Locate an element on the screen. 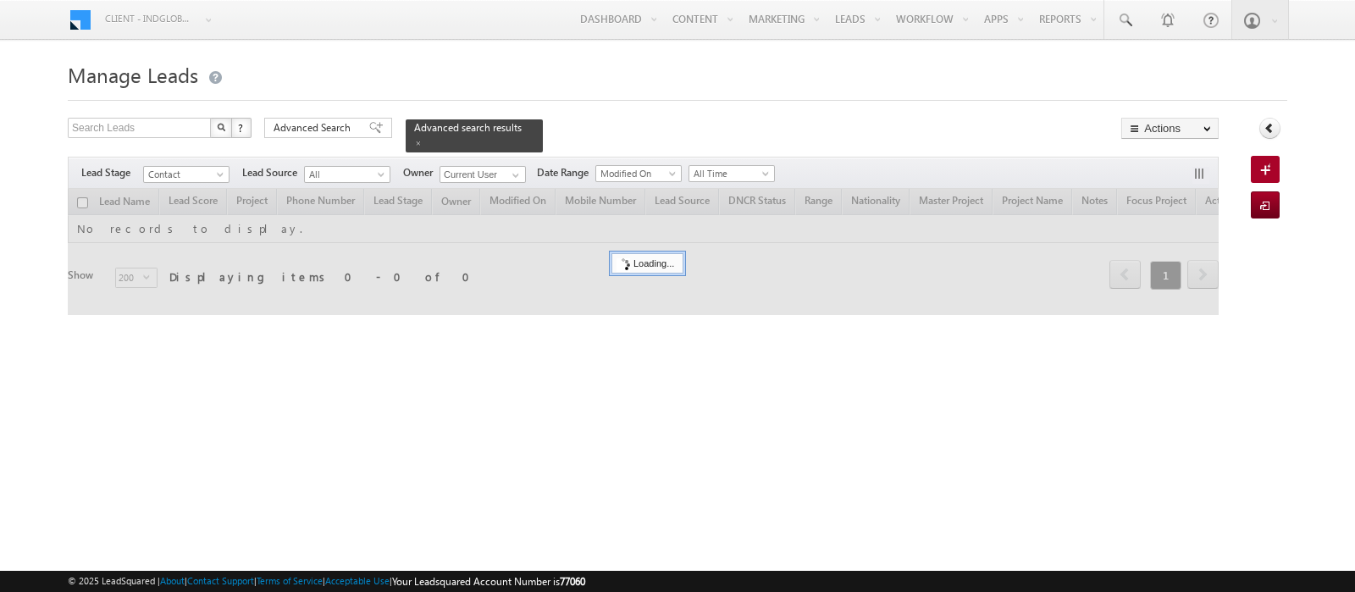 This screenshot has height=592, width=1355. span: © 2025 LeadSquared | | | | | is located at coordinates (326, 581).